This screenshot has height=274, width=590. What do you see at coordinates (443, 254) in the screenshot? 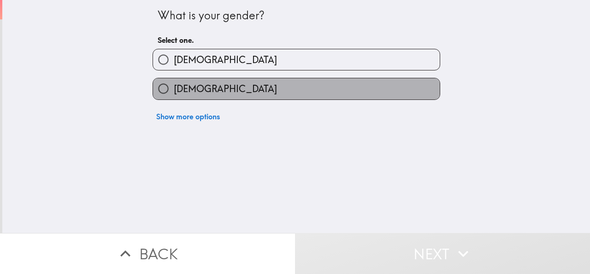
I see `button: Next` at bounding box center [443, 254].